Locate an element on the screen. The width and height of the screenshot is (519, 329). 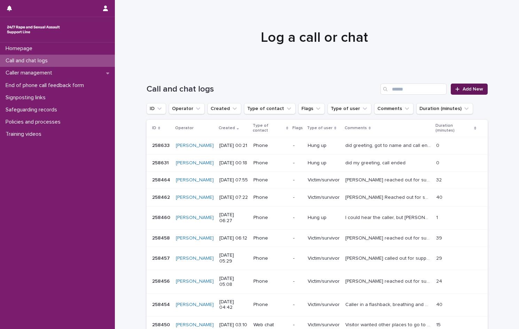
p: Signposting links is located at coordinates (27, 97).